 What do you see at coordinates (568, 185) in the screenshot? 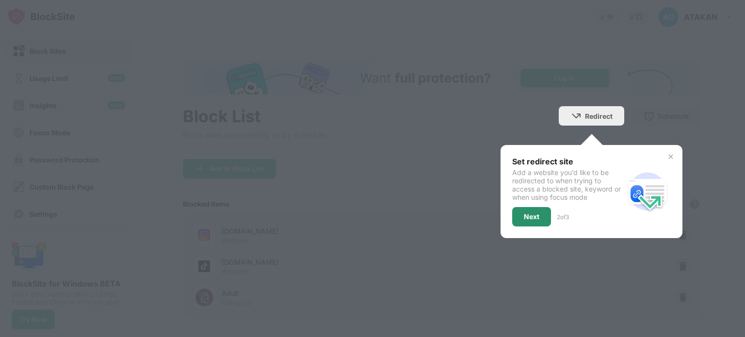
I see `div: Add a website you’d like to be redirected to when trying to access a blocked site, keyword or whe...` at bounding box center [568, 185].